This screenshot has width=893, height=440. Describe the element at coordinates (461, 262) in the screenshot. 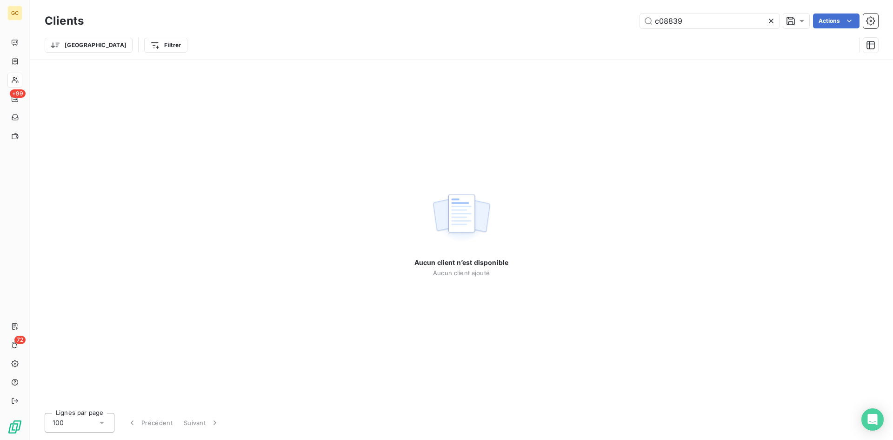

I see `span: Aucun client n’est disponible` at that location.